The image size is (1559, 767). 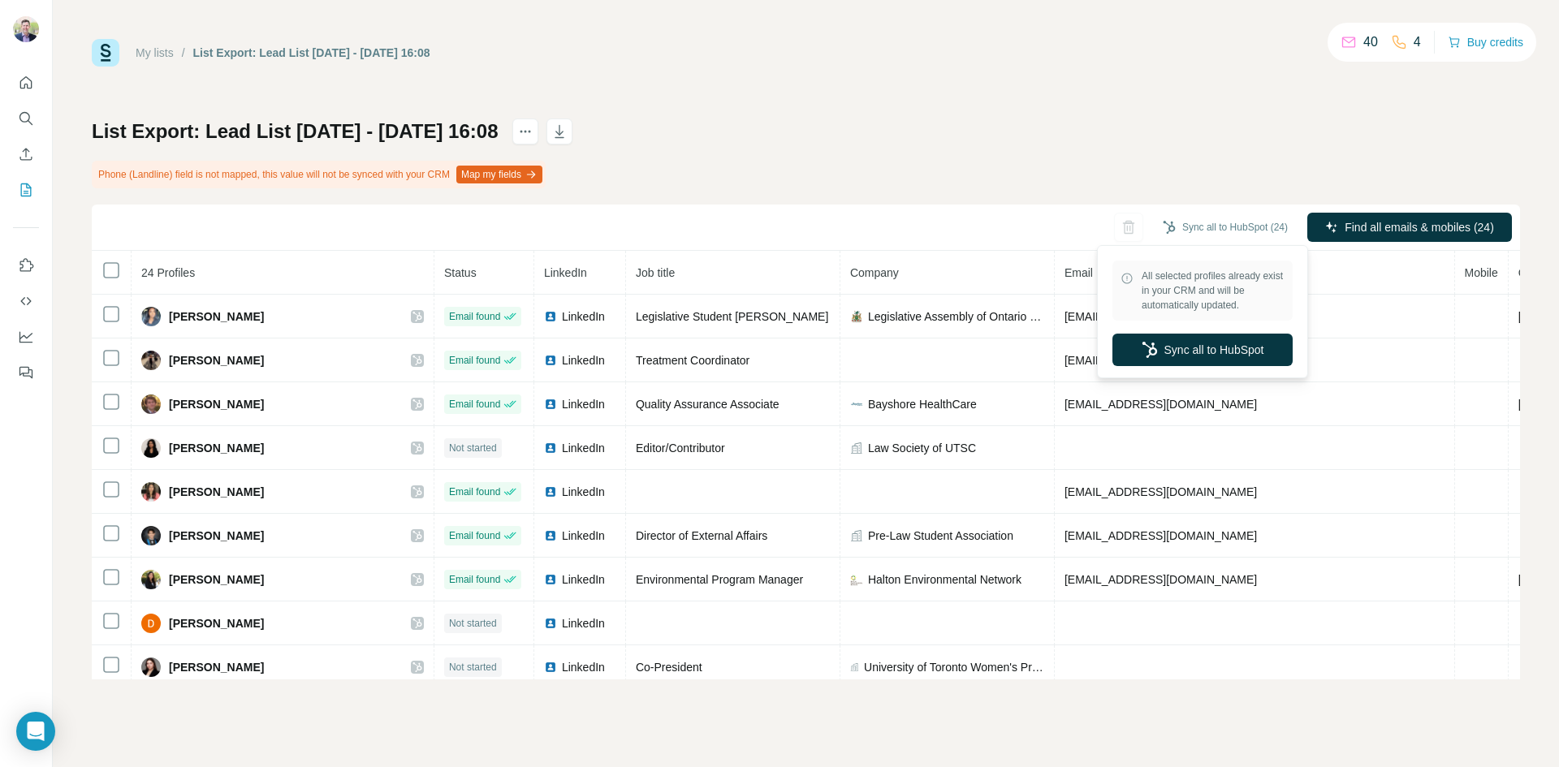 What do you see at coordinates (1371, 42) in the screenshot?
I see `p: 40` at bounding box center [1371, 42].